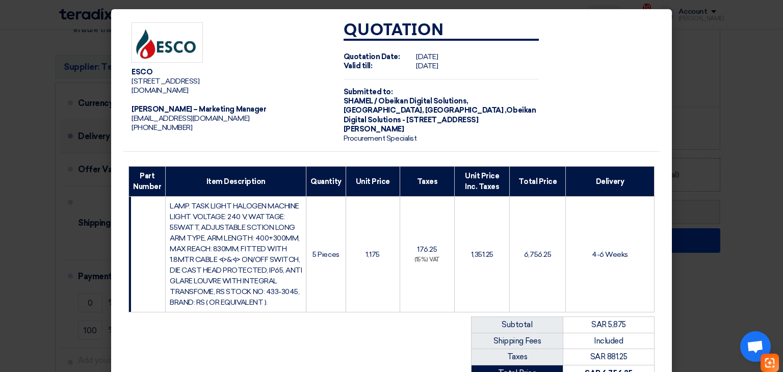 The image size is (783, 372). Describe the element at coordinates (426, 181) in the screenshot. I see `th: Taxes` at that location.